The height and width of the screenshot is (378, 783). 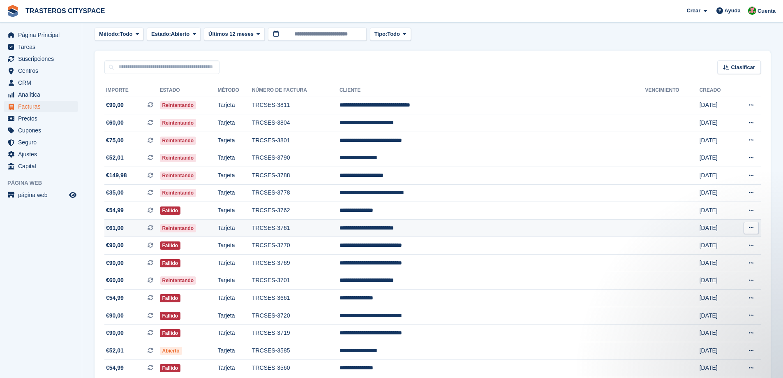 I want to click on button: Últimos 12 meses, so click(x=234, y=34).